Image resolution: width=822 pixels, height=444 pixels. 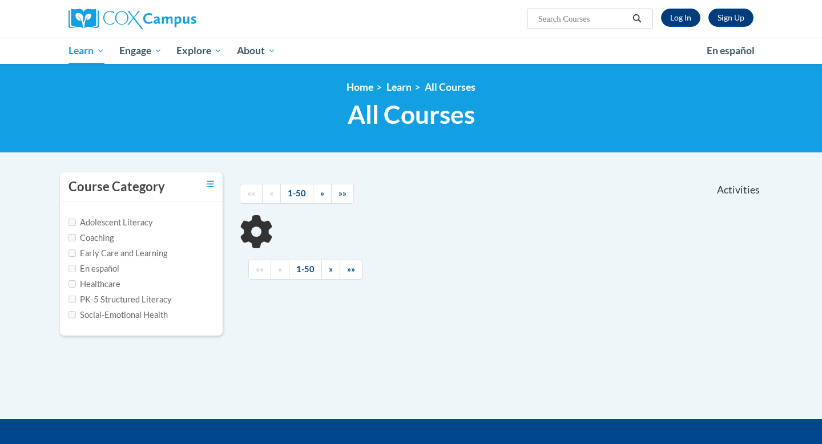 What do you see at coordinates (132, 19) in the screenshot?
I see `img: Cox Campus` at bounding box center [132, 19].